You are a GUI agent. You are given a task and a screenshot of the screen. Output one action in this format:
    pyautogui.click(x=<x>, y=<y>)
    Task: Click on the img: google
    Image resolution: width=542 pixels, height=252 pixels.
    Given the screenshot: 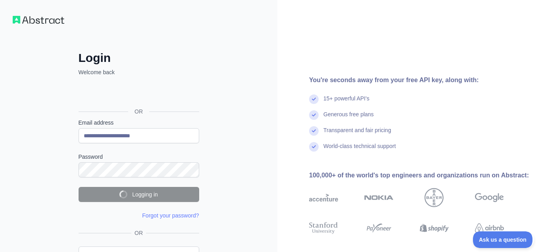 What is the action you would take?
    pyautogui.click(x=489, y=197)
    